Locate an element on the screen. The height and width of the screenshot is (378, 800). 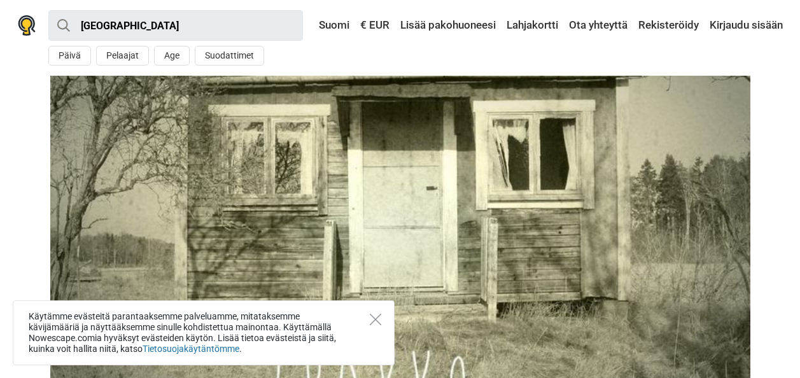
a: Lisää pakohuoneesi is located at coordinates (448, 25).